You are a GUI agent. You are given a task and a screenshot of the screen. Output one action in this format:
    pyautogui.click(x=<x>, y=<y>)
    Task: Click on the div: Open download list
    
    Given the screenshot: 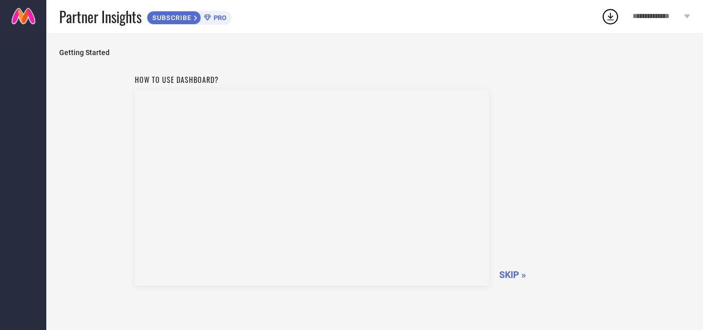 What is the action you would take?
    pyautogui.click(x=611, y=16)
    